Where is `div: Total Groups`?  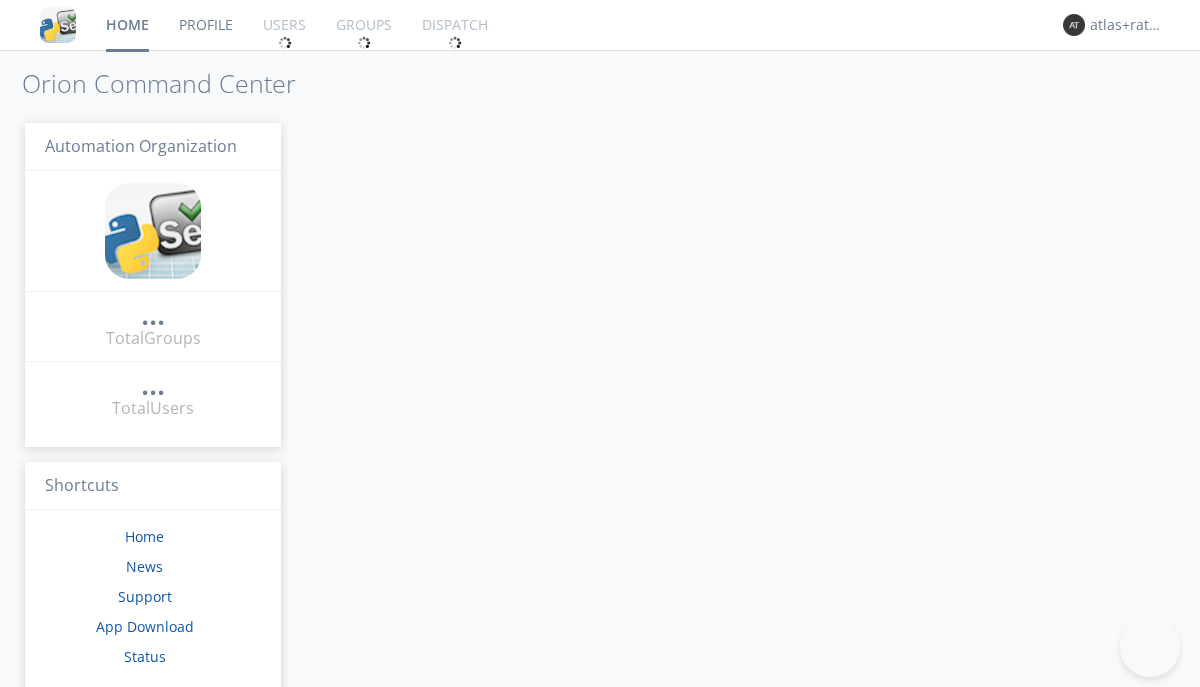 div: Total Groups is located at coordinates (153, 338).